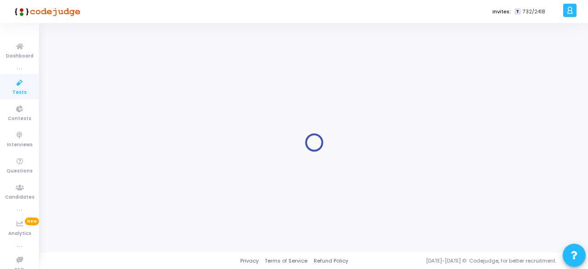  Describe the element at coordinates (19, 171) in the screenshot. I see `span: Questions` at that location.